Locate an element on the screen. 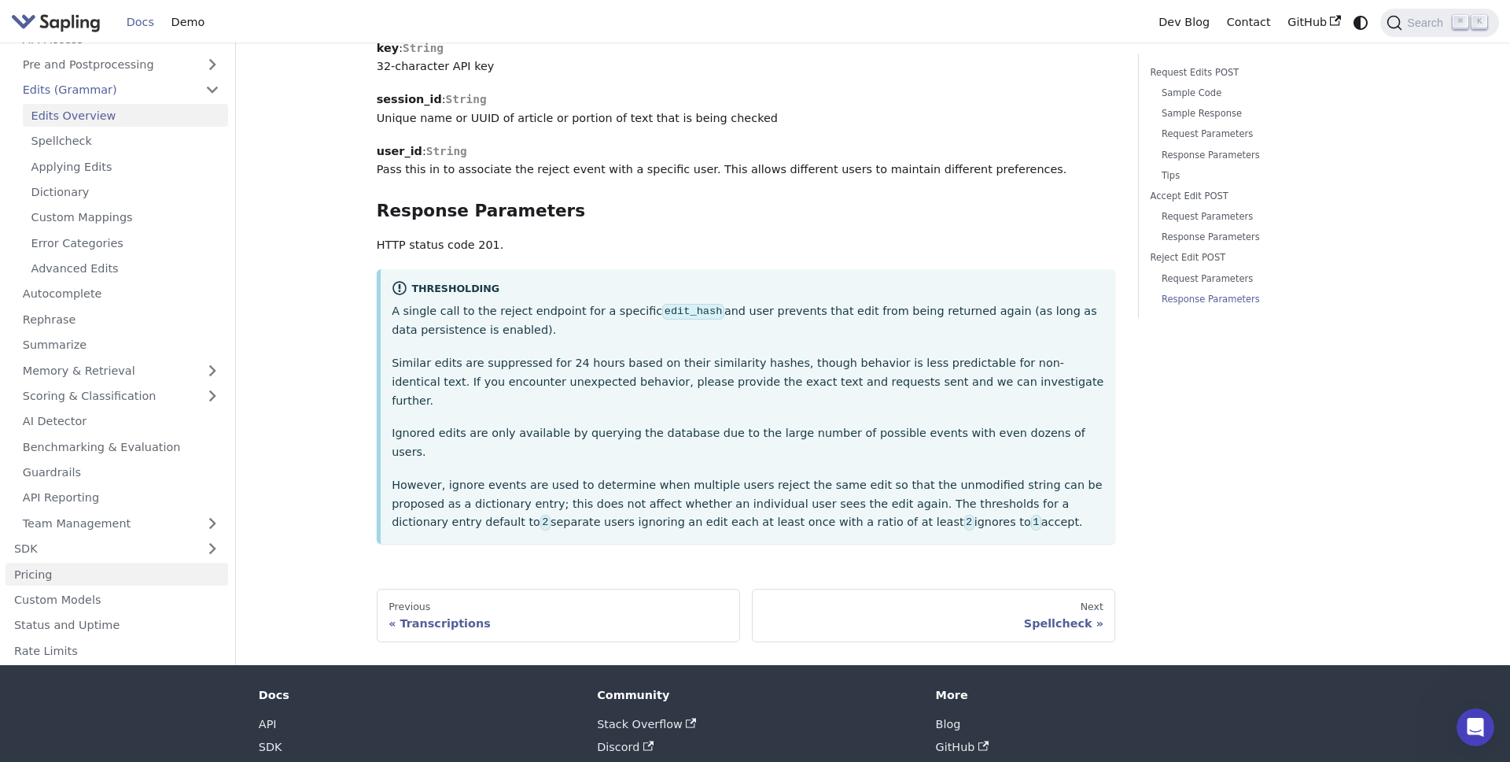 The width and height of the screenshot is (1510, 762). a: Pricing is located at coordinates (116, 574).